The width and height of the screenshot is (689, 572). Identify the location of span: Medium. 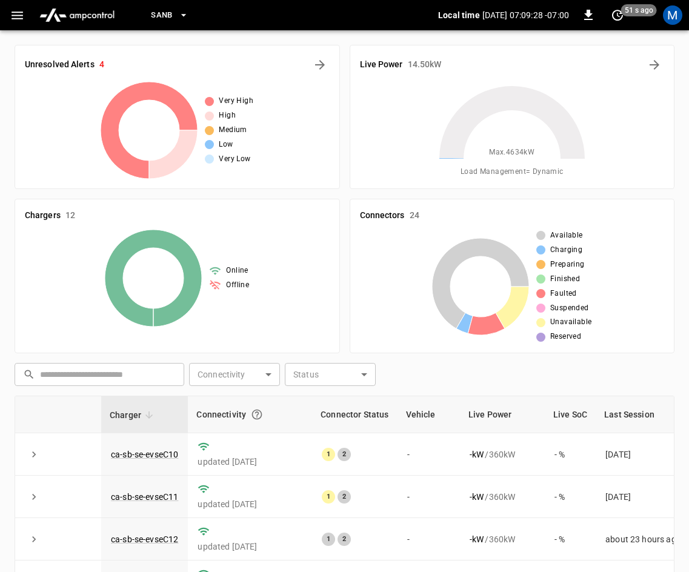
(233, 130).